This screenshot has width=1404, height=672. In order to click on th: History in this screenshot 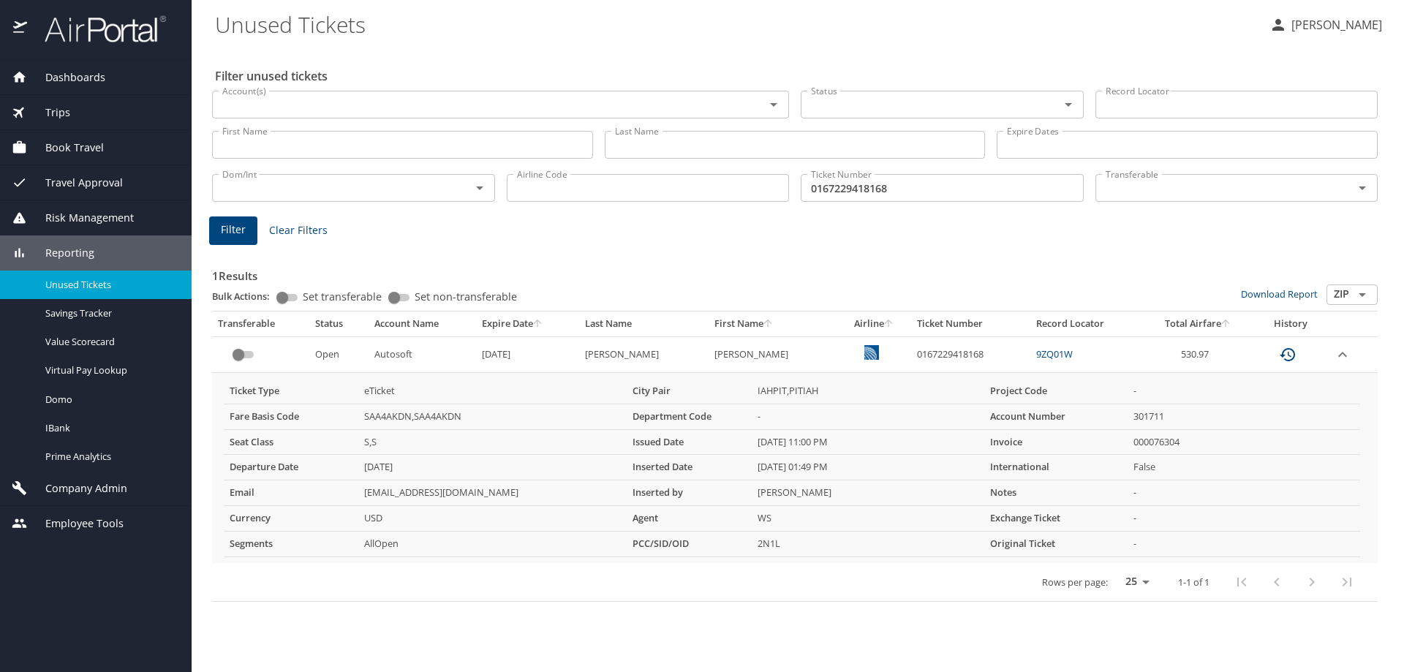, I will do `click(1291, 324)`.